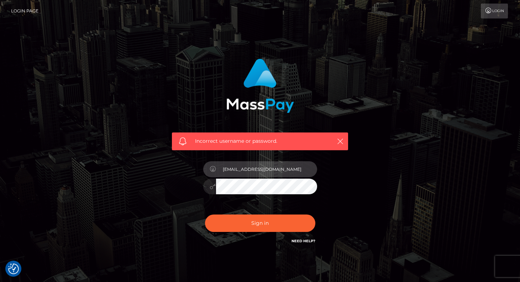 The width and height of the screenshot is (520, 282). I want to click on a: Need Help?, so click(303, 241).